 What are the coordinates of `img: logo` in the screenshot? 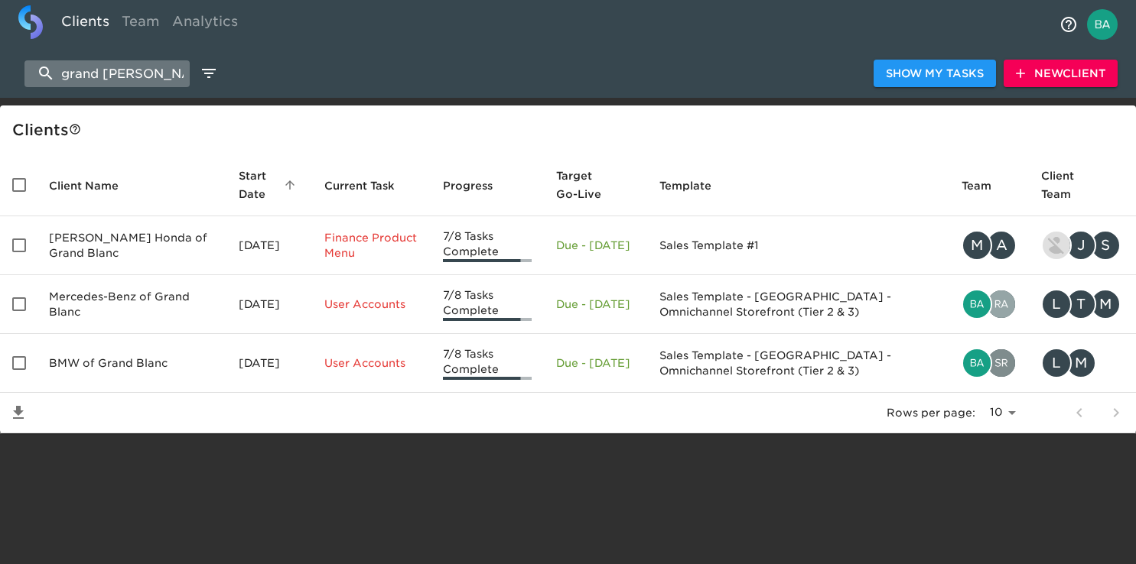 It's located at (31, 22).